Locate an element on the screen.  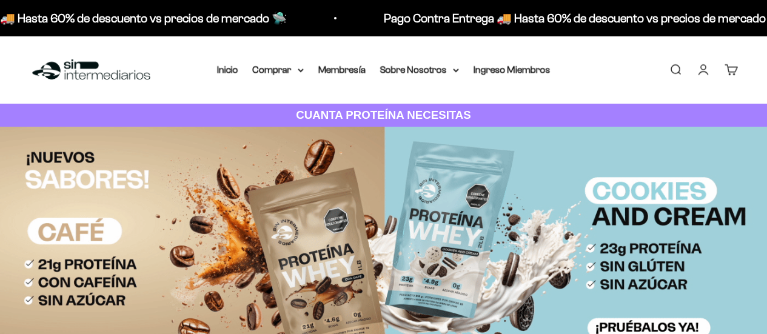
summary: Comprar is located at coordinates (278, 70).